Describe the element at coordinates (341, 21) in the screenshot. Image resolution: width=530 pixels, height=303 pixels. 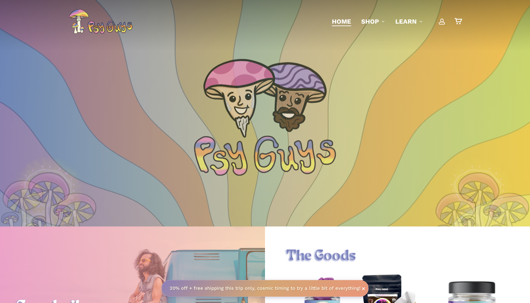
I see `span: Home` at that location.